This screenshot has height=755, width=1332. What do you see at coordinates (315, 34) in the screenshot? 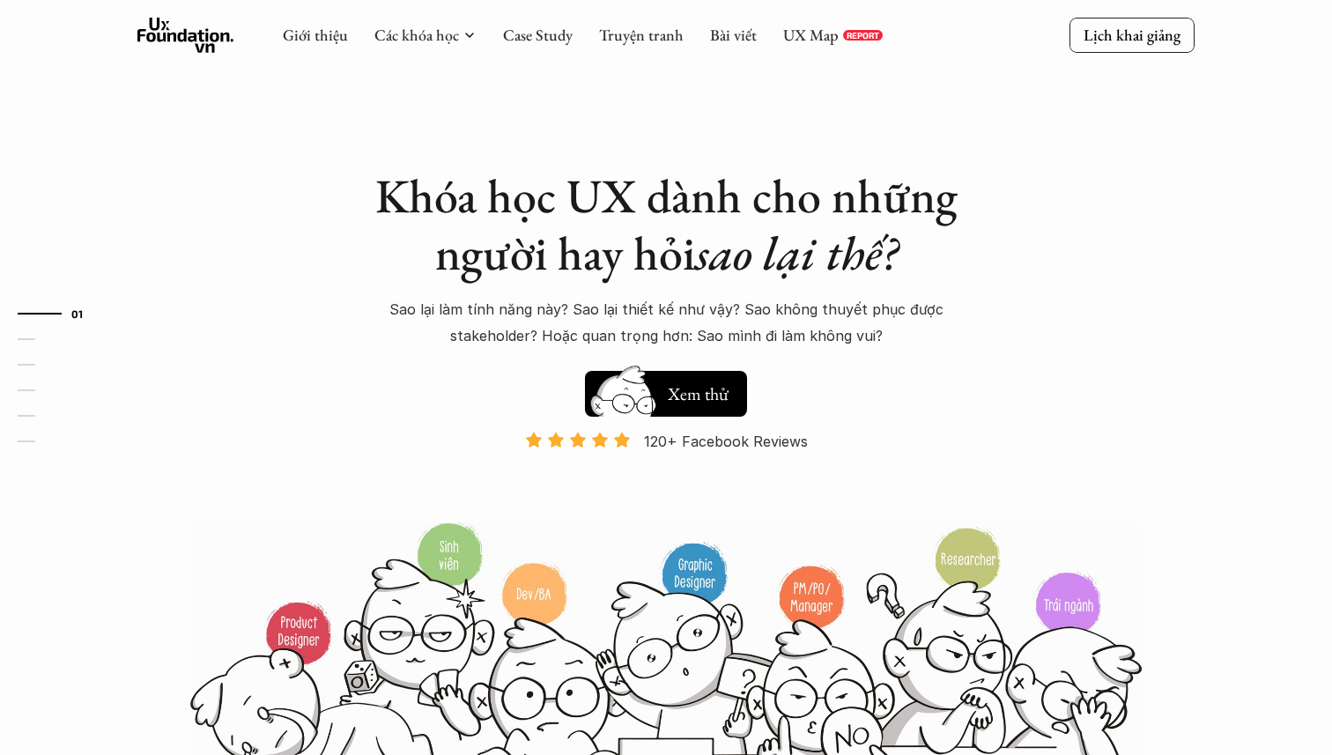
I see `a: Giới thiệu` at bounding box center [315, 34].